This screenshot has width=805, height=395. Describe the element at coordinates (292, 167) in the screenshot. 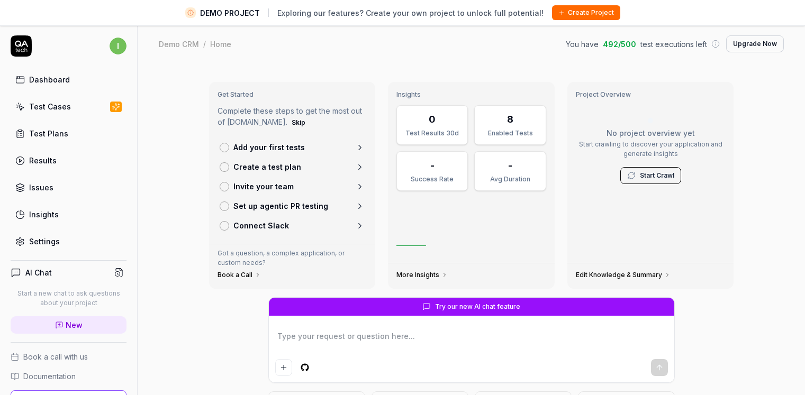

I see `a: Create a test plan` at that location.